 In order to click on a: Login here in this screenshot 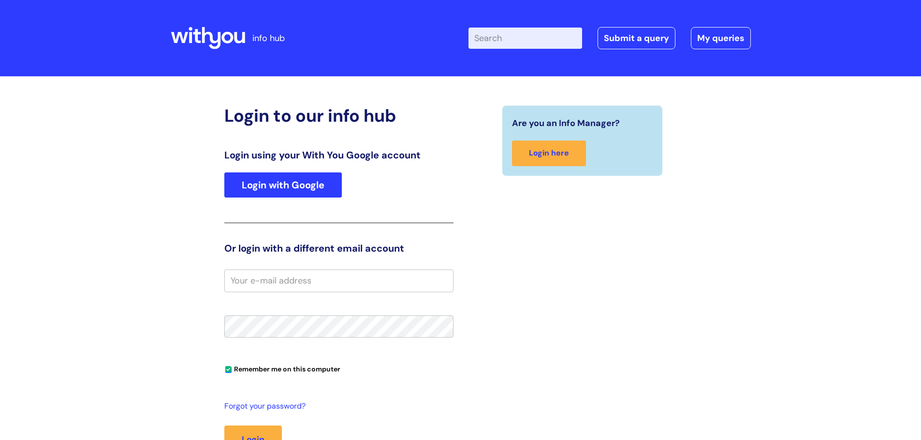, I will do `click(549, 153)`.